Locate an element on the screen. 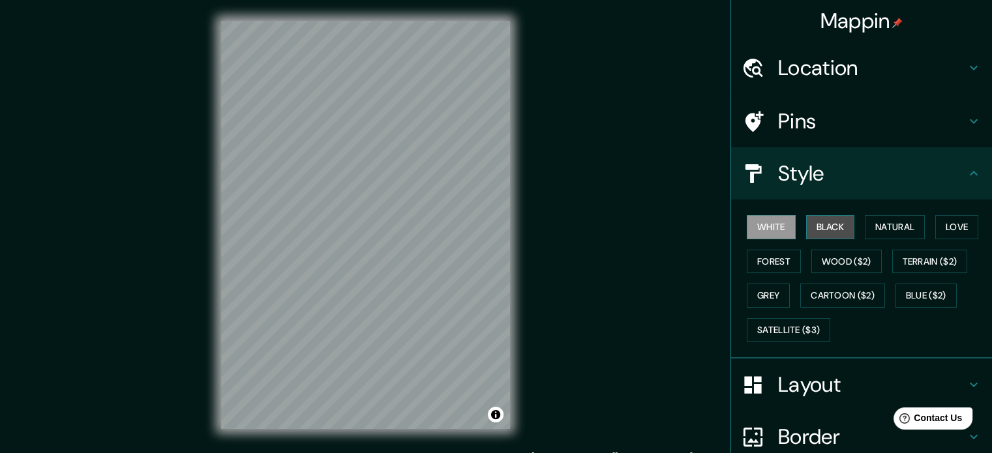 Image resolution: width=992 pixels, height=453 pixels. h4: Layout is located at coordinates (872, 385).